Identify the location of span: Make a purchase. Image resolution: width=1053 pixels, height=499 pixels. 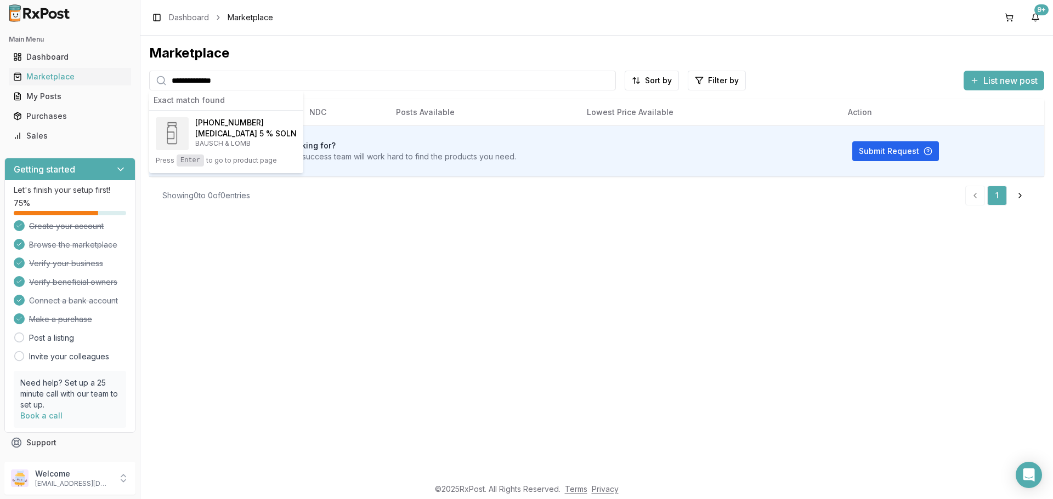
(60, 320).